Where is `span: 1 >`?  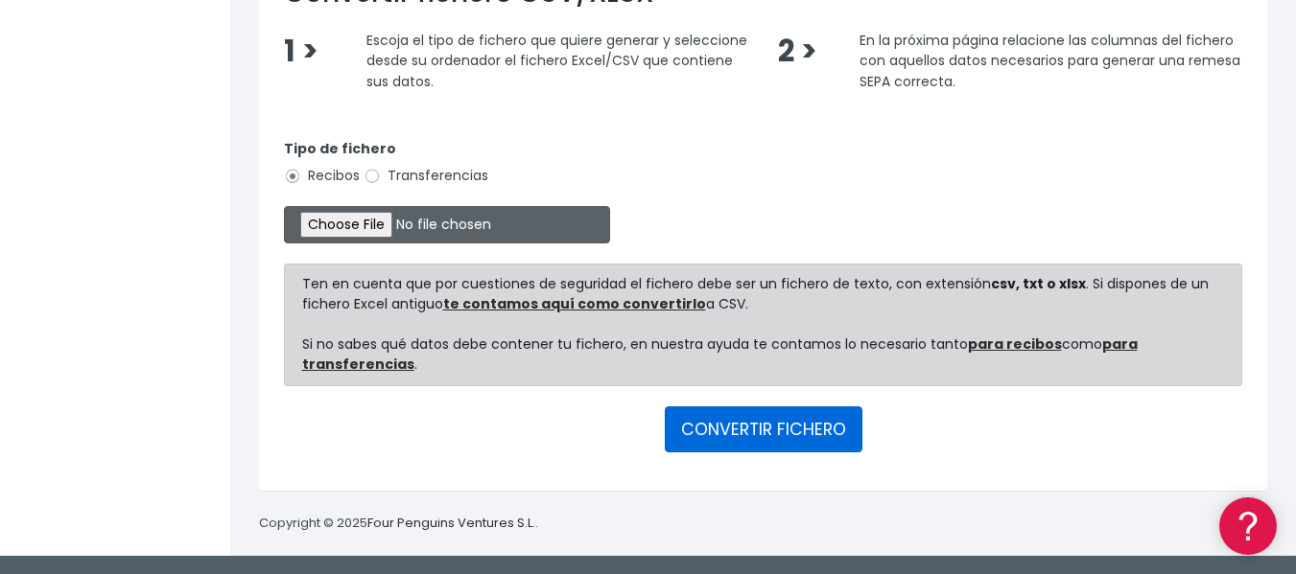 span: 1 > is located at coordinates (301, 51).